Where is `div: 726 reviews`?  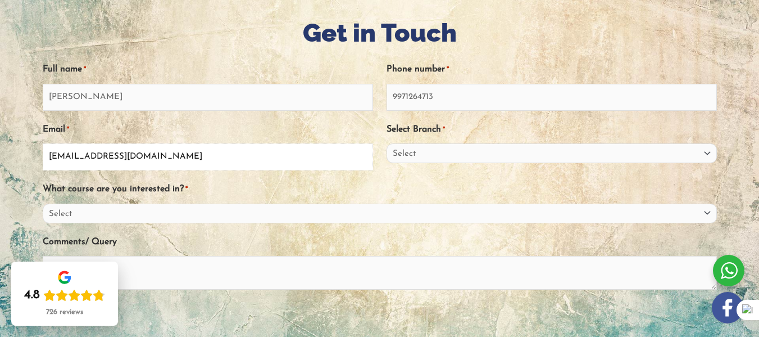
div: 726 reviews is located at coordinates (65, 312).